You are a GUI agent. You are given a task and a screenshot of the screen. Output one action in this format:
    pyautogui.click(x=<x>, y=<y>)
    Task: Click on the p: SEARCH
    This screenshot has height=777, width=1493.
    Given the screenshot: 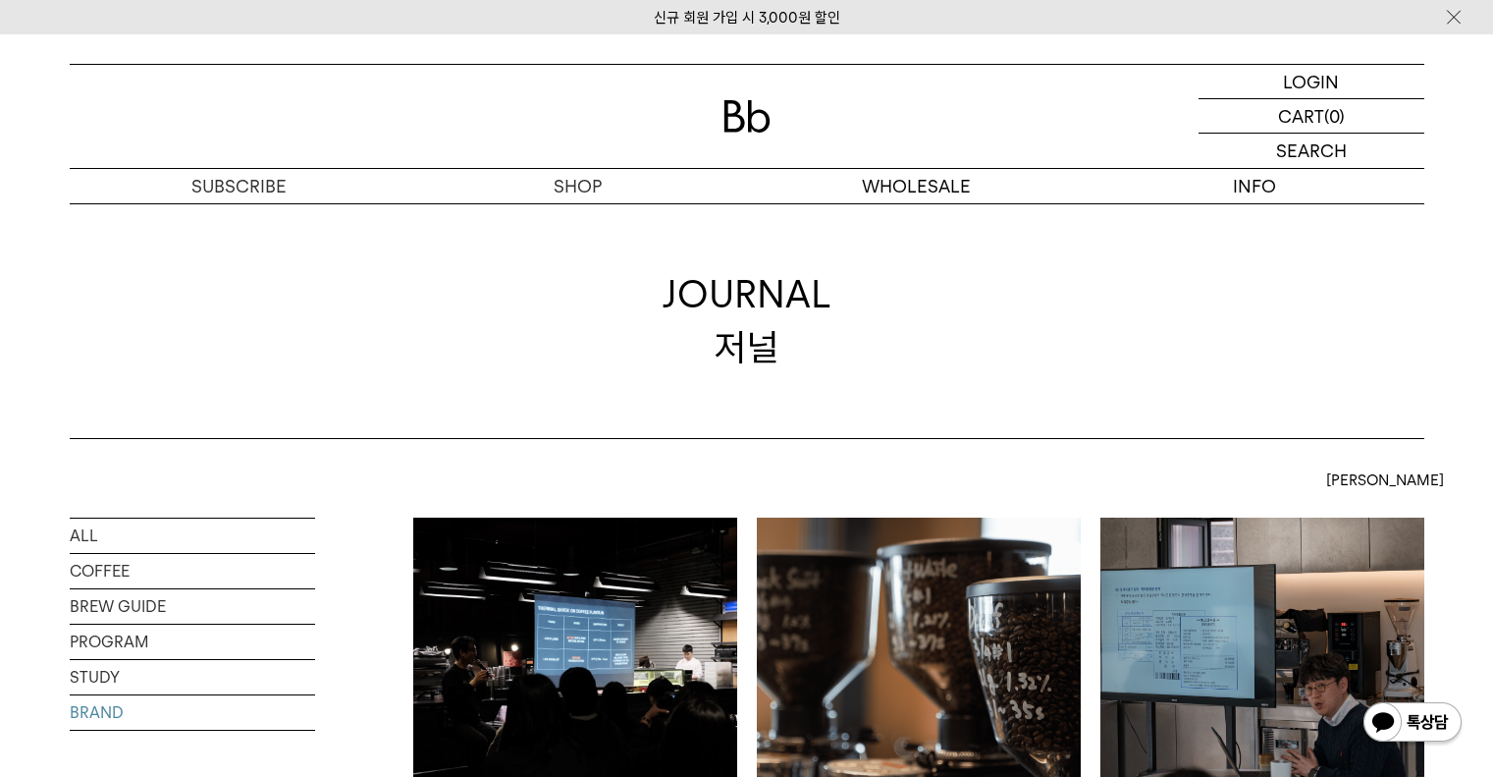 What is the action you would take?
    pyautogui.click(x=1312, y=150)
    